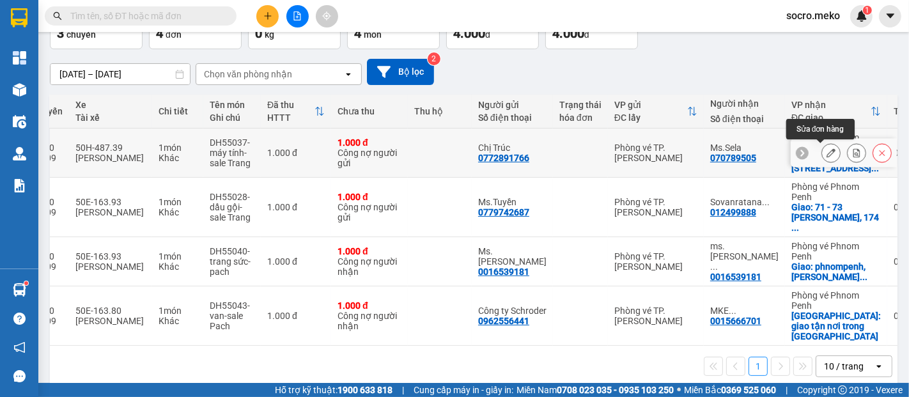 The width and height of the screenshot is (909, 397). Describe the element at coordinates (19, 318) in the screenshot. I see `span: question-circle` at that location.